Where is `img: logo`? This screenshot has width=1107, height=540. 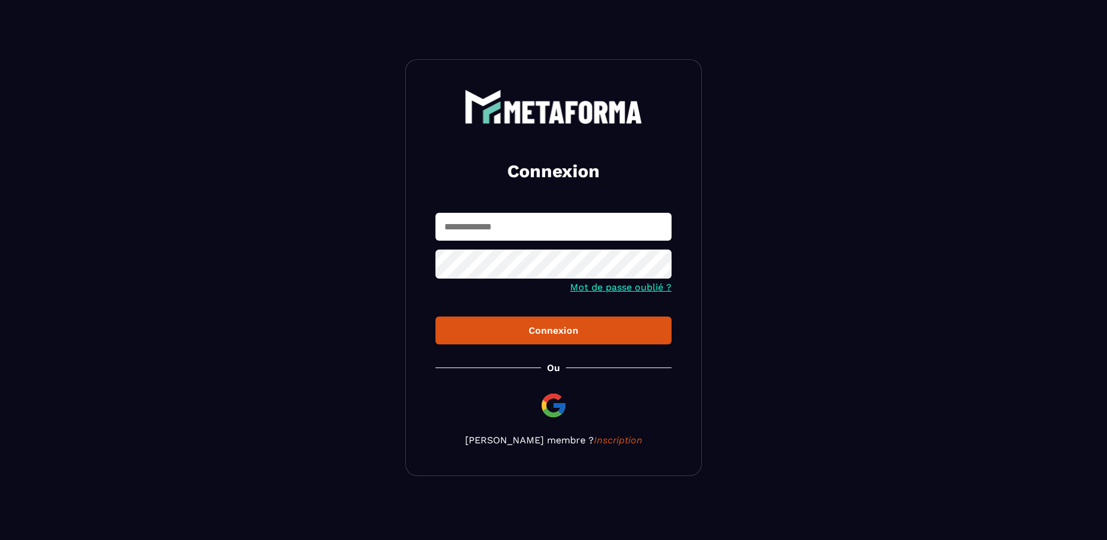
img: logo is located at coordinates (553, 107).